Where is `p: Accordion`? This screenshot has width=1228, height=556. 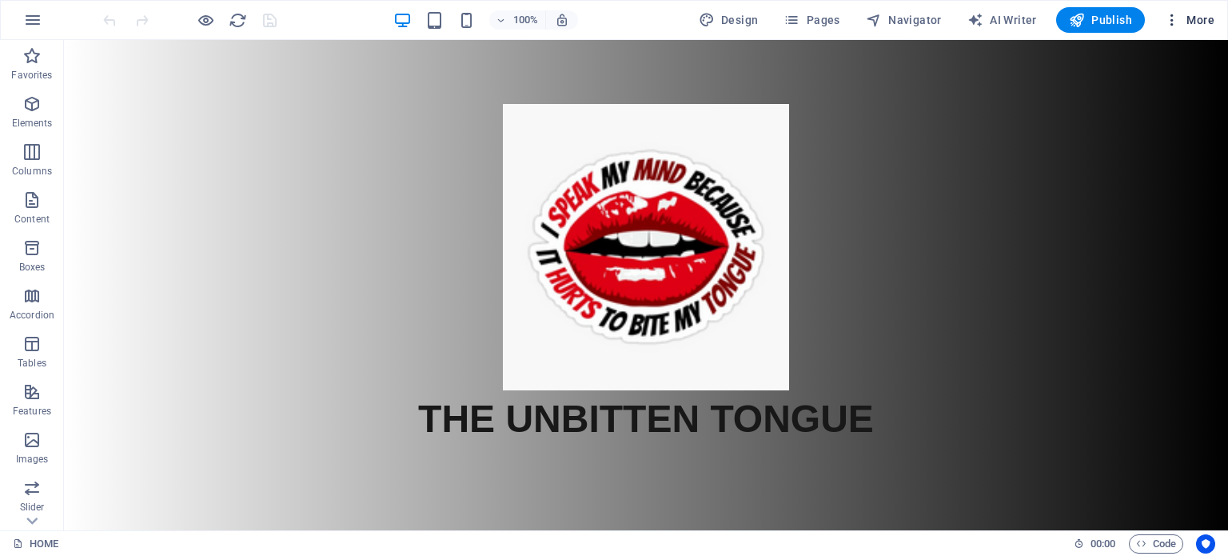 p: Accordion is located at coordinates (32, 315).